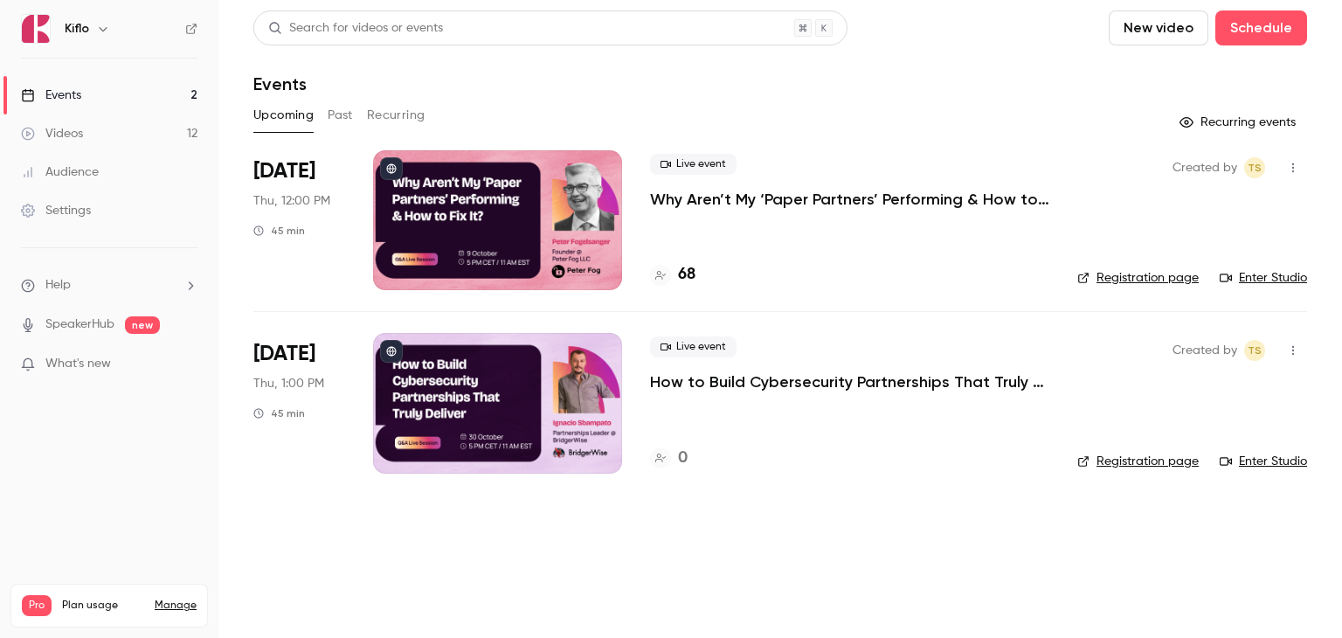  Describe the element at coordinates (340, 115) in the screenshot. I see `button: Past` at that location.